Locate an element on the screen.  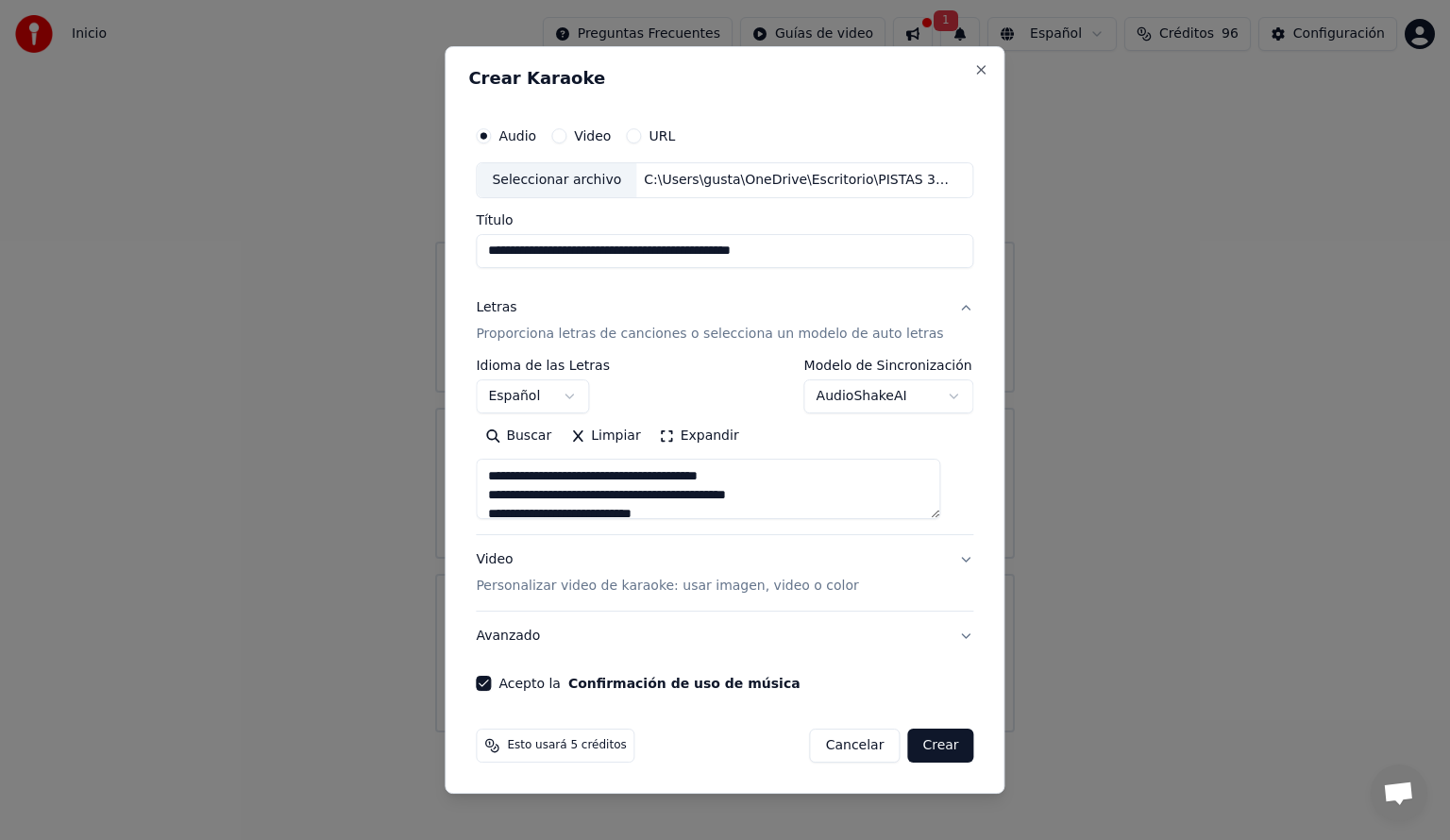
p: Proporciona letras de canciones o selecciona un modelo de auto letras is located at coordinates (709, 334).